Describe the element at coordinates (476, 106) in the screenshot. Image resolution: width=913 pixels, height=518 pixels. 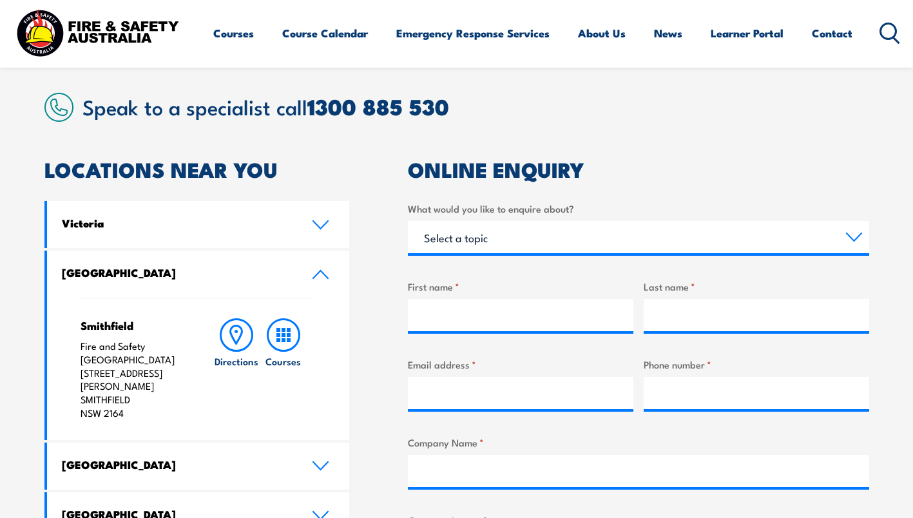
I see `h2: Speak to a specialist call` at that location.